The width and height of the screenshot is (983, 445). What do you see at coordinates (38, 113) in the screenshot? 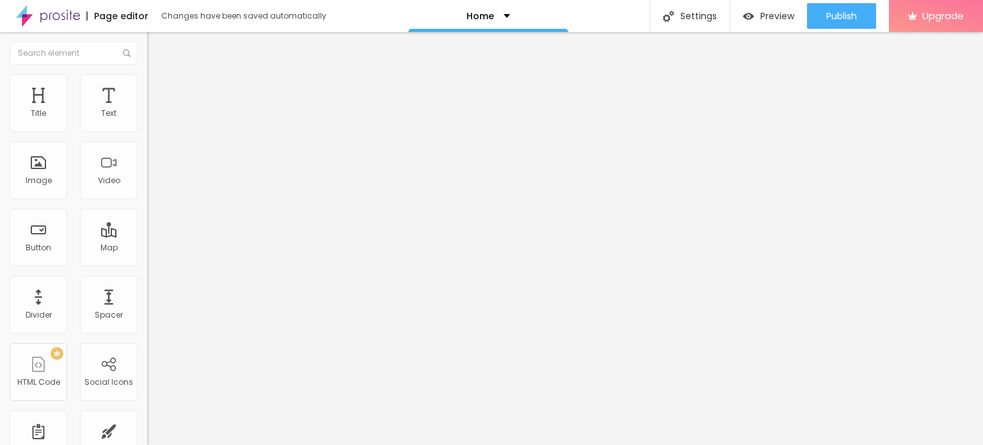
I see `div: Title` at bounding box center [38, 113].